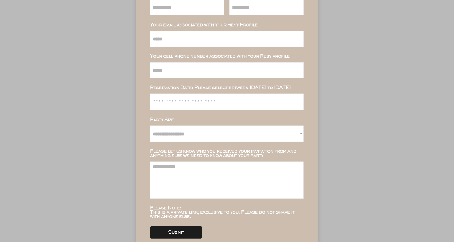  Describe the element at coordinates (227, 212) in the screenshot. I see `div: Please Note: This is a private link, exclusive to you. Please do not share it with anyone else.` at that location.